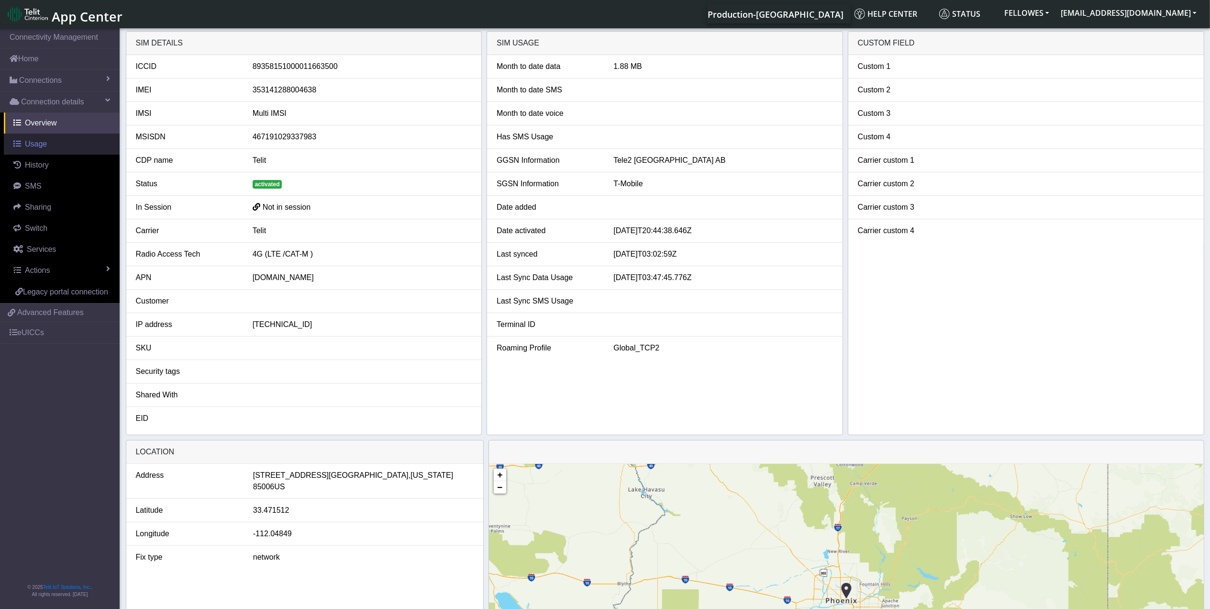 This screenshot has width=1210, height=609. I want to click on div: Carrier, so click(187, 231).